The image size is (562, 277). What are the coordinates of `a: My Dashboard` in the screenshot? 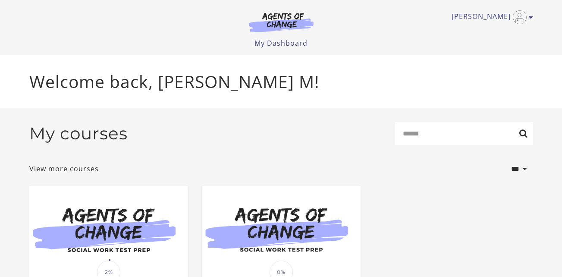 It's located at (281, 43).